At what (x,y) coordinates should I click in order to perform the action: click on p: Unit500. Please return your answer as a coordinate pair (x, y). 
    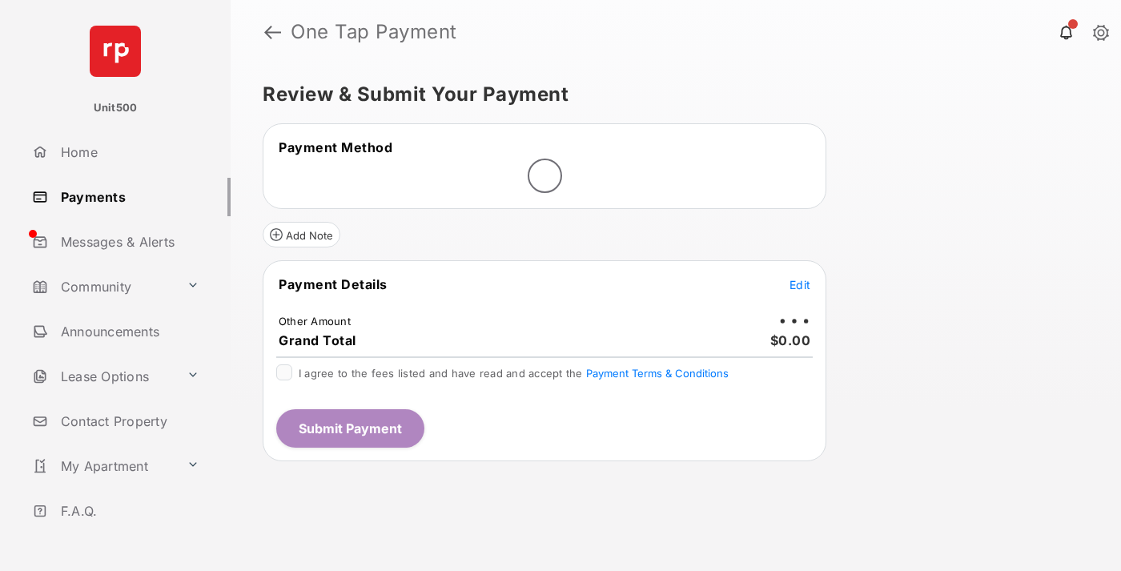
    Looking at the image, I should click on (115, 108).